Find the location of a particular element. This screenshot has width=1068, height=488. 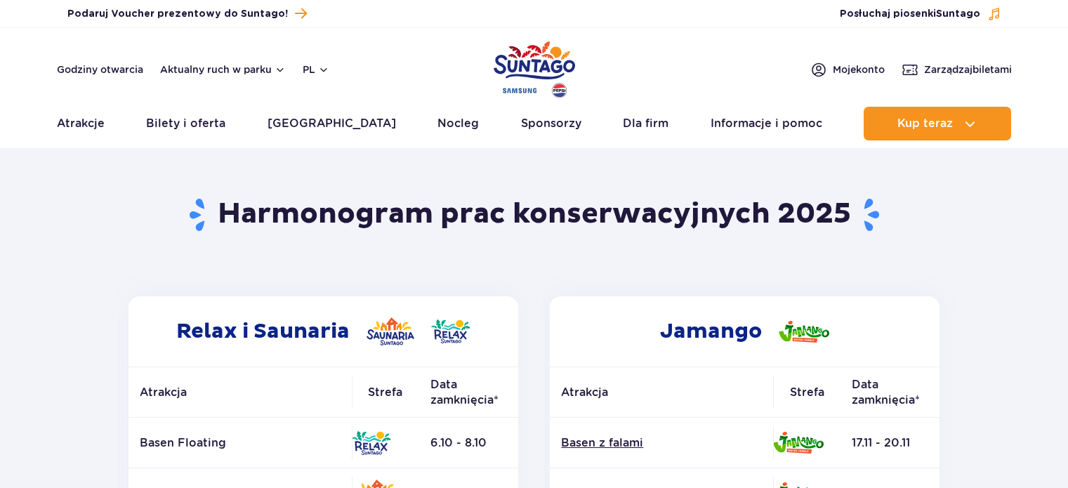

span: Suntago is located at coordinates (957, 14).